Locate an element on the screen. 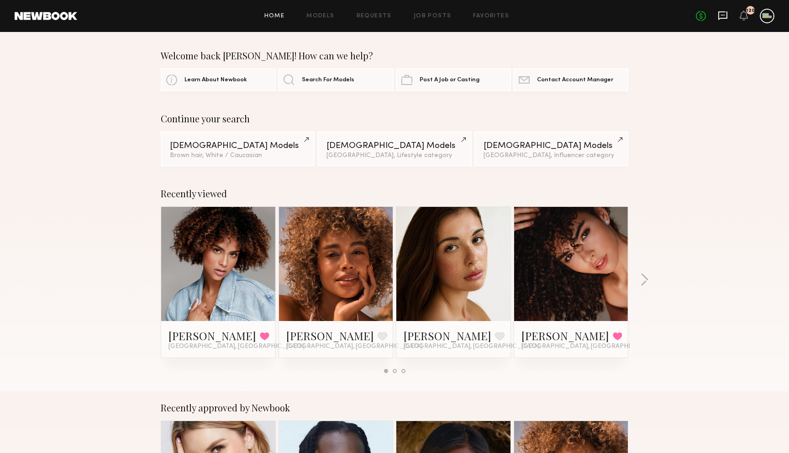 Image resolution: width=789 pixels, height=453 pixels. a: Requests is located at coordinates (374, 16).